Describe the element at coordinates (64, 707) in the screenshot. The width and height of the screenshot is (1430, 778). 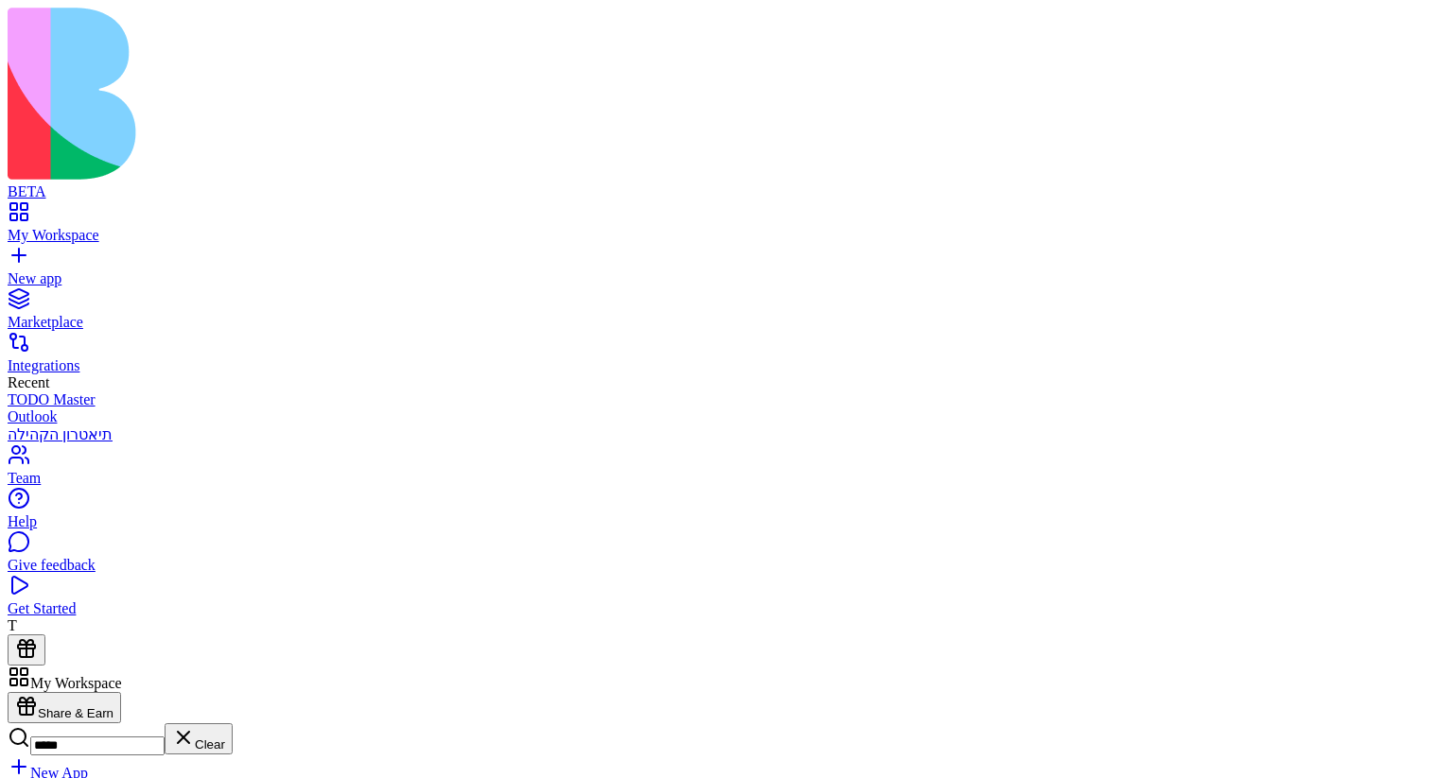
I see `button: Share & Earn` at that location.